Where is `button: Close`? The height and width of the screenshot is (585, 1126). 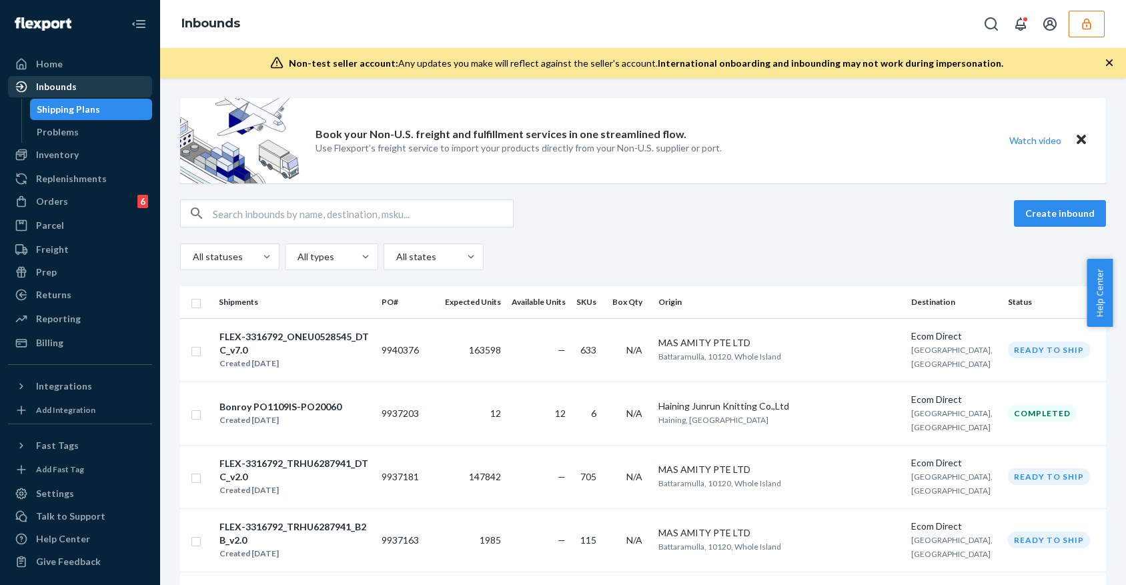
button: Close is located at coordinates (1081, 140).